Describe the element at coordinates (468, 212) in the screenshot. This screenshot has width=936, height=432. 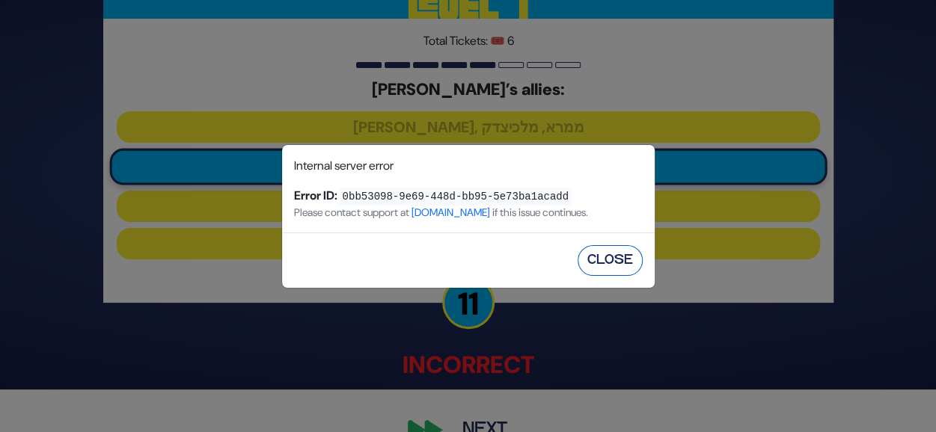
I see `p: Please contact support at if this issue continues.` at that location.